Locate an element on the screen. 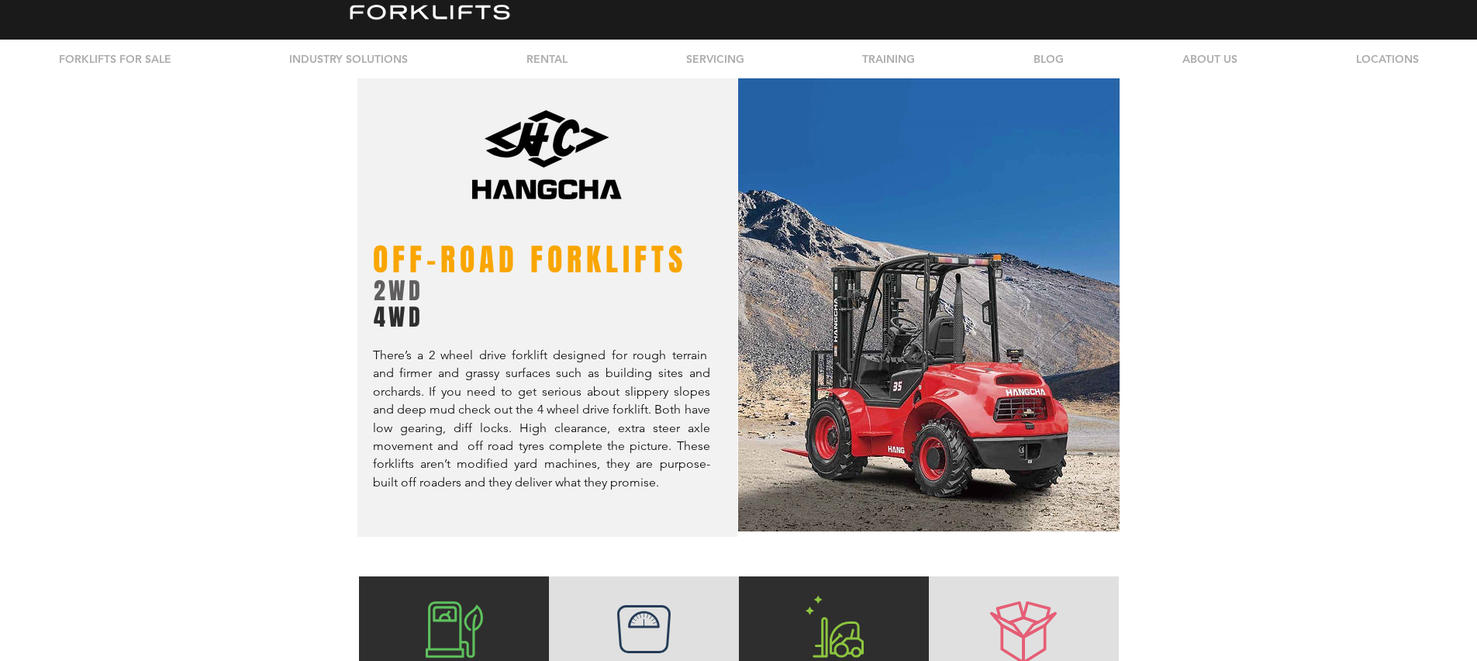 Image resolution: width=1477 pixels, height=661 pixels. p: LOCATIONS is located at coordinates (1387, 59).